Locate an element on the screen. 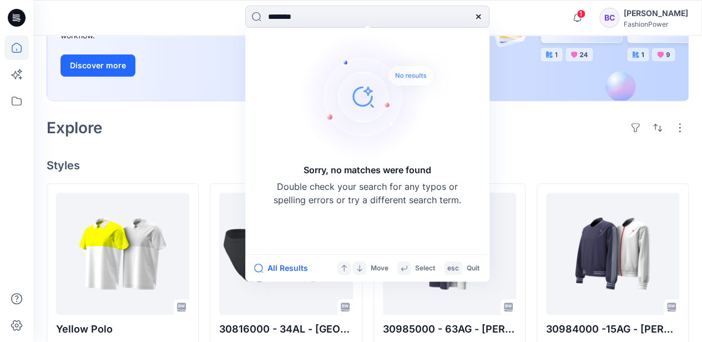 This screenshot has width=702, height=342. p: Yellow Polo is located at coordinates (123, 329).